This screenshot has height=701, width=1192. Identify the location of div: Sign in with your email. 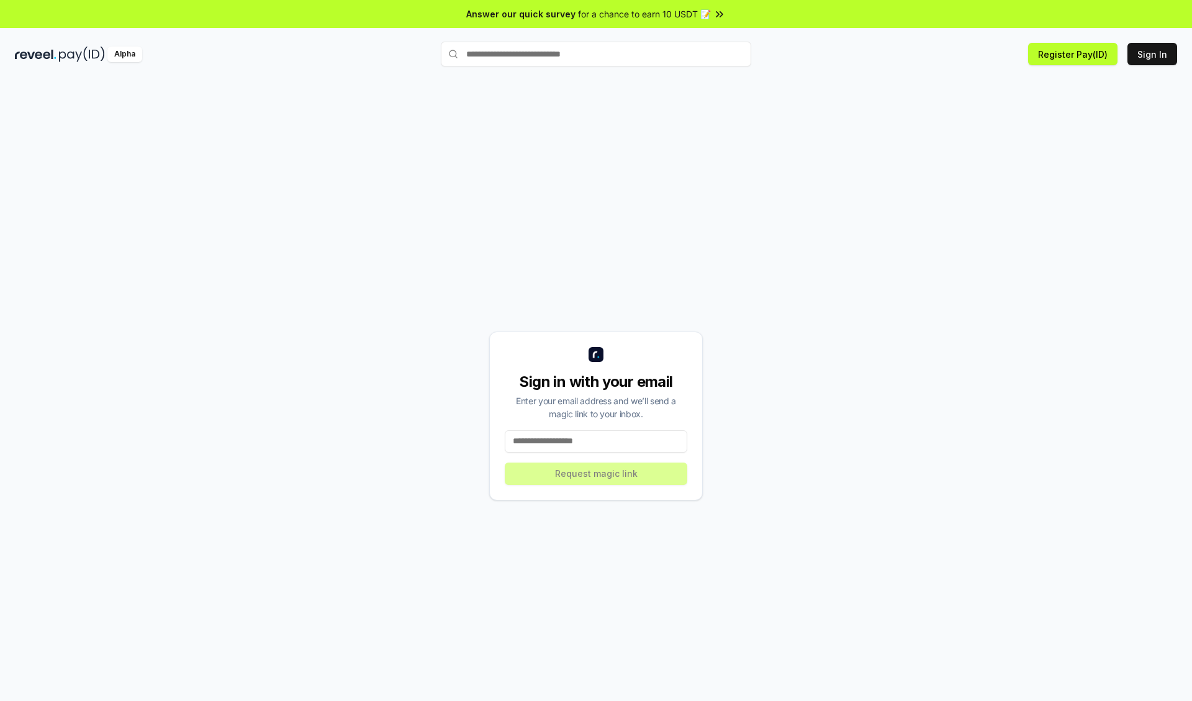
(596, 382).